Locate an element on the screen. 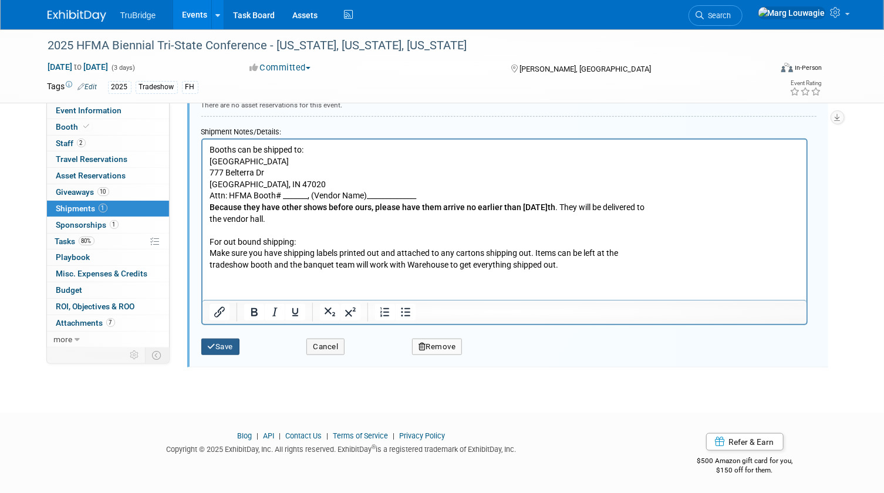 The image size is (884, 493). span: to is located at coordinates (78, 67).